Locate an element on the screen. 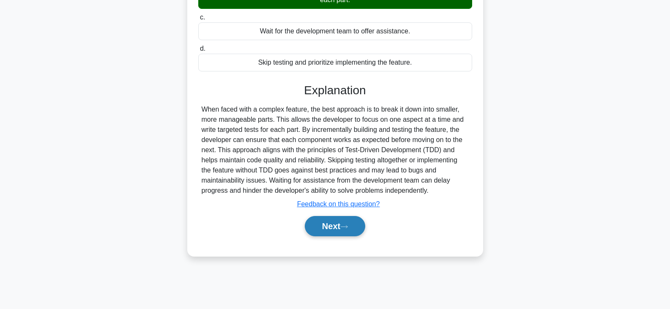 The width and height of the screenshot is (670, 309). h3: Explanation is located at coordinates (335, 90).